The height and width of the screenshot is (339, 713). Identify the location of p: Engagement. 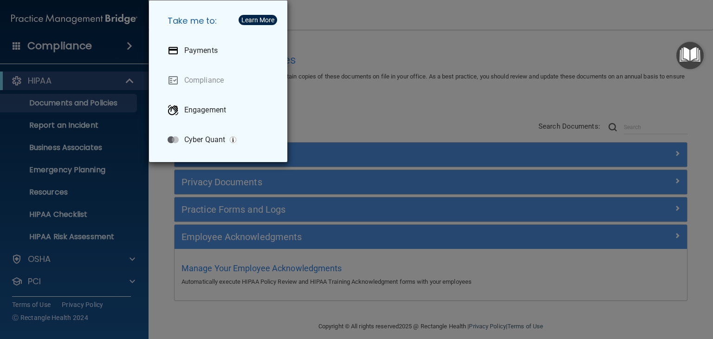
(205, 110).